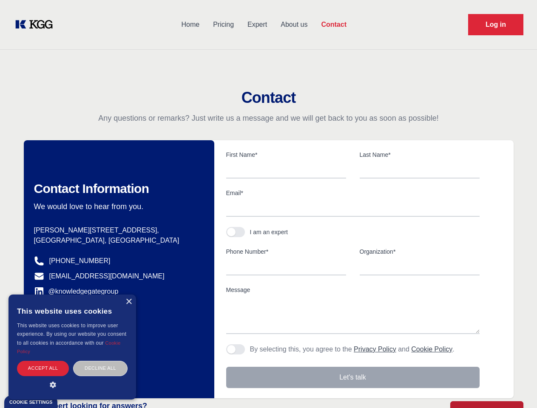  I want to click on p: By selecting this, you agree to the and ., so click(352, 349).